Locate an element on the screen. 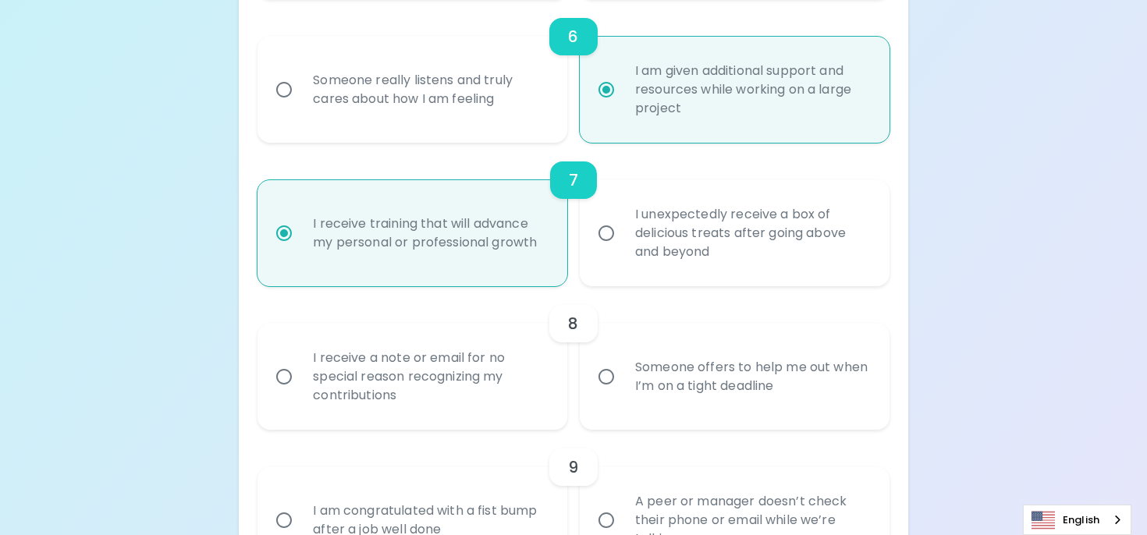 Image resolution: width=1147 pixels, height=535 pixels. div: Someone really listens and truly cares about how I am feeling is located at coordinates (429, 90).